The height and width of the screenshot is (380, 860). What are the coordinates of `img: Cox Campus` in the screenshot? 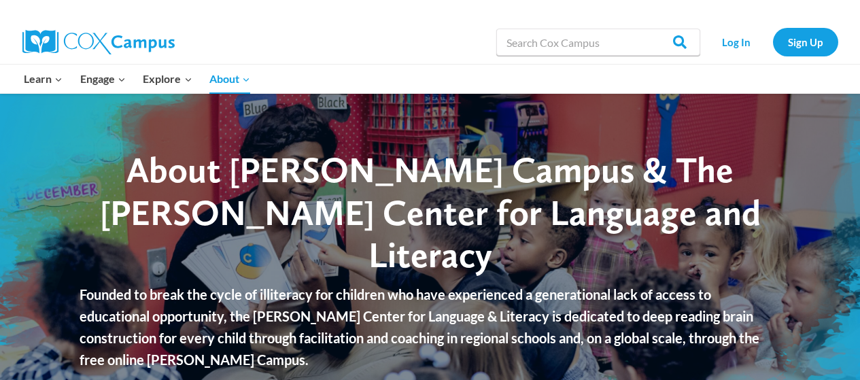 It's located at (99, 42).